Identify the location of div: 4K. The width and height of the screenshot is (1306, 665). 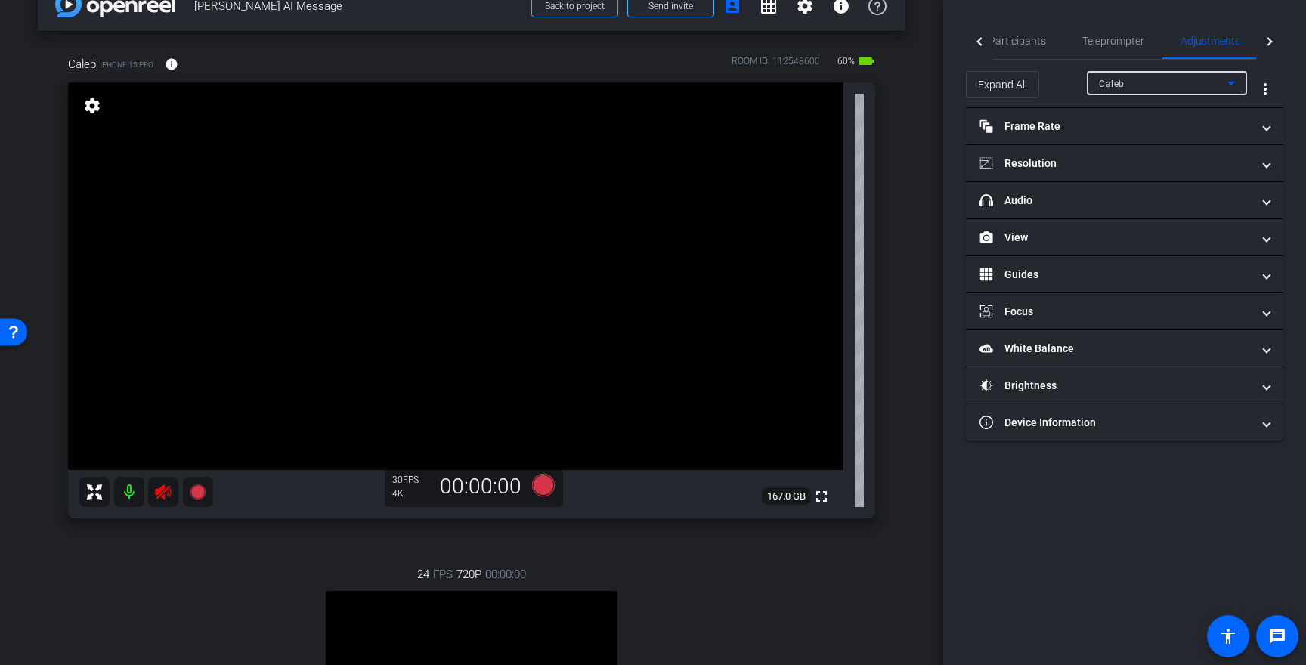
(411, 494).